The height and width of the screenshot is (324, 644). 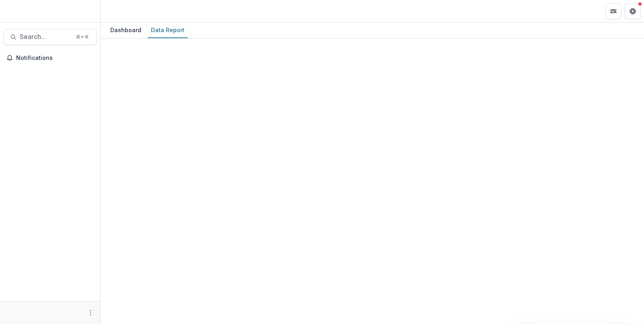 What do you see at coordinates (45, 37) in the screenshot?
I see `span: Search...` at bounding box center [45, 37].